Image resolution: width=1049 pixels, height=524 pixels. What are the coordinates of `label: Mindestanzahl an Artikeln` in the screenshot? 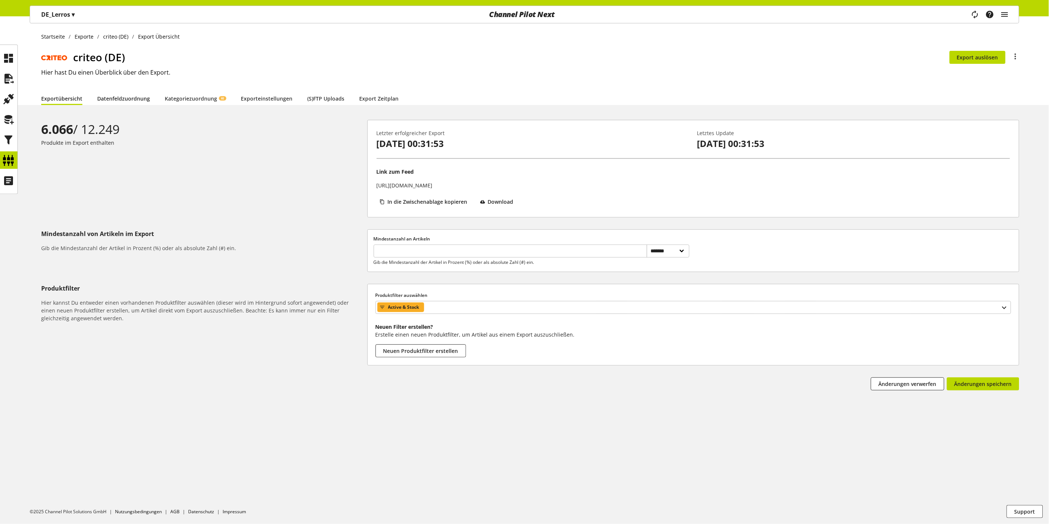 It's located at (531, 239).